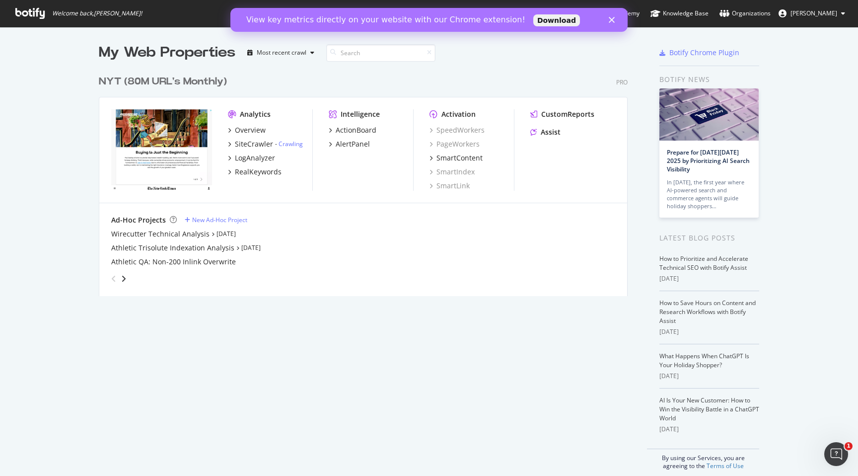  Describe the element at coordinates (173, 262) in the screenshot. I see `a: Athletic QA: Non-200 Inlink Overwrite` at that location.